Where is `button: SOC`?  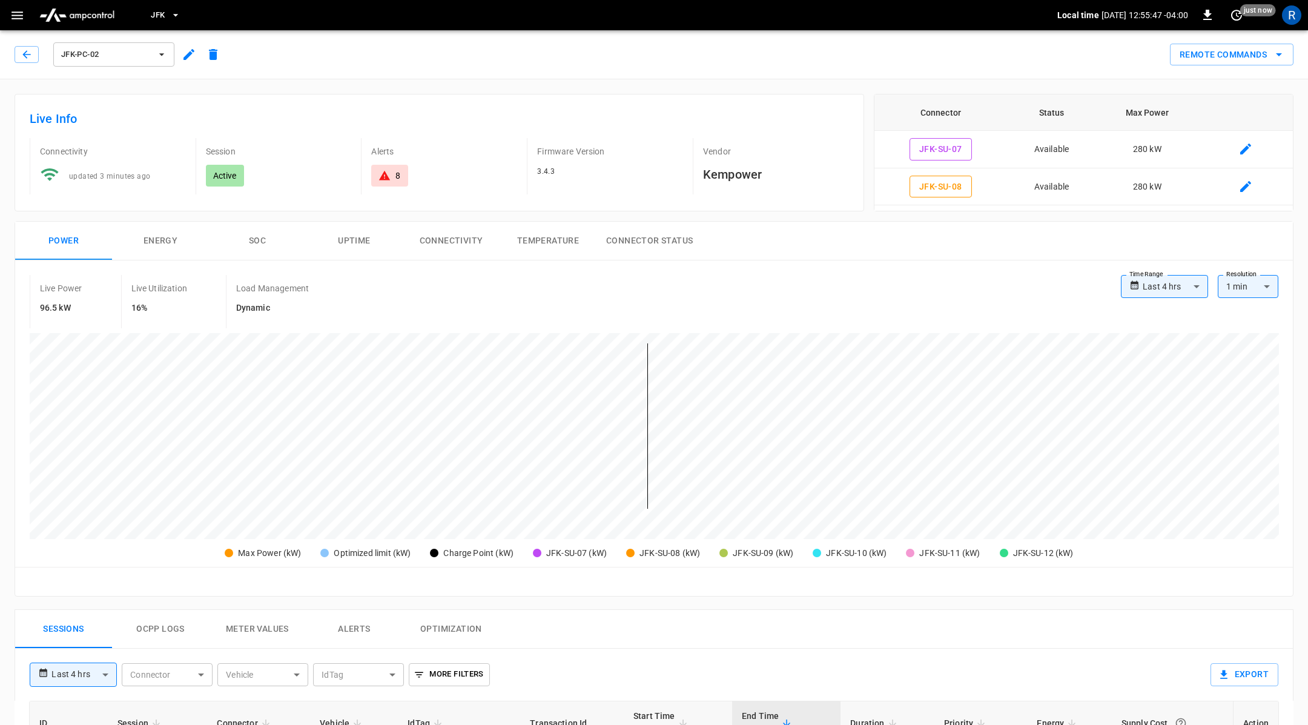
button: SOC is located at coordinates (257, 241).